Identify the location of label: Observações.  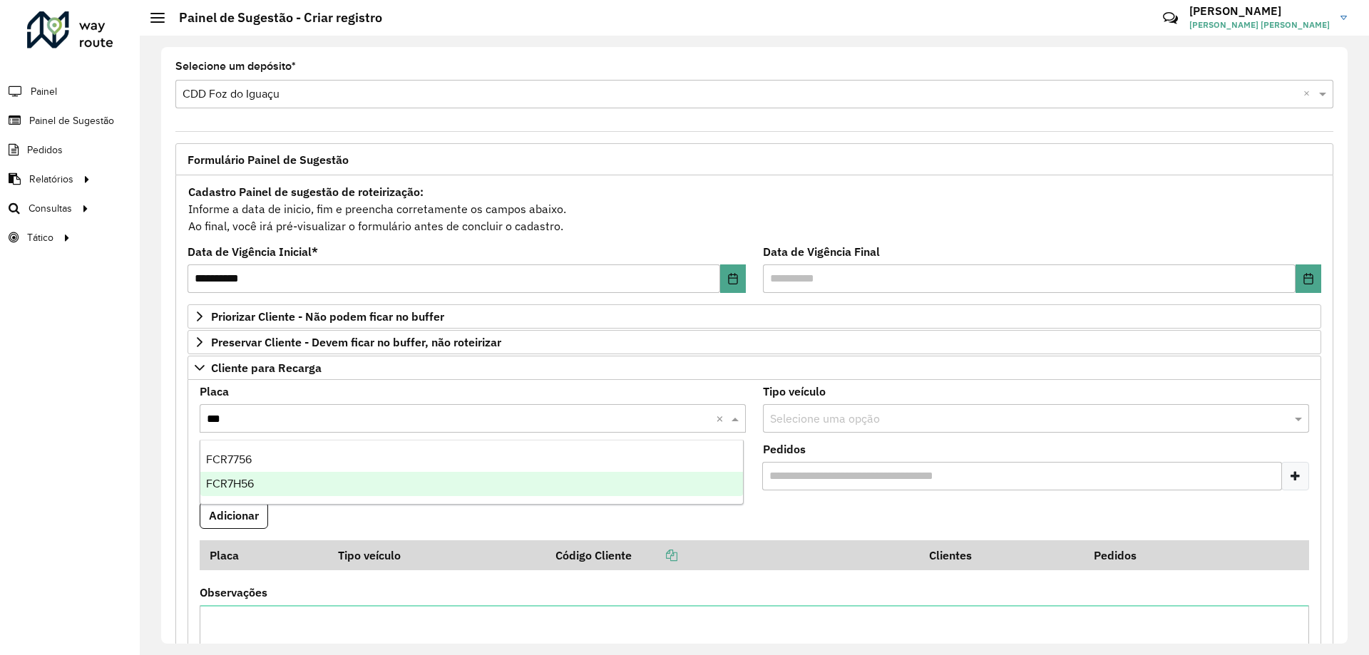
(233, 592).